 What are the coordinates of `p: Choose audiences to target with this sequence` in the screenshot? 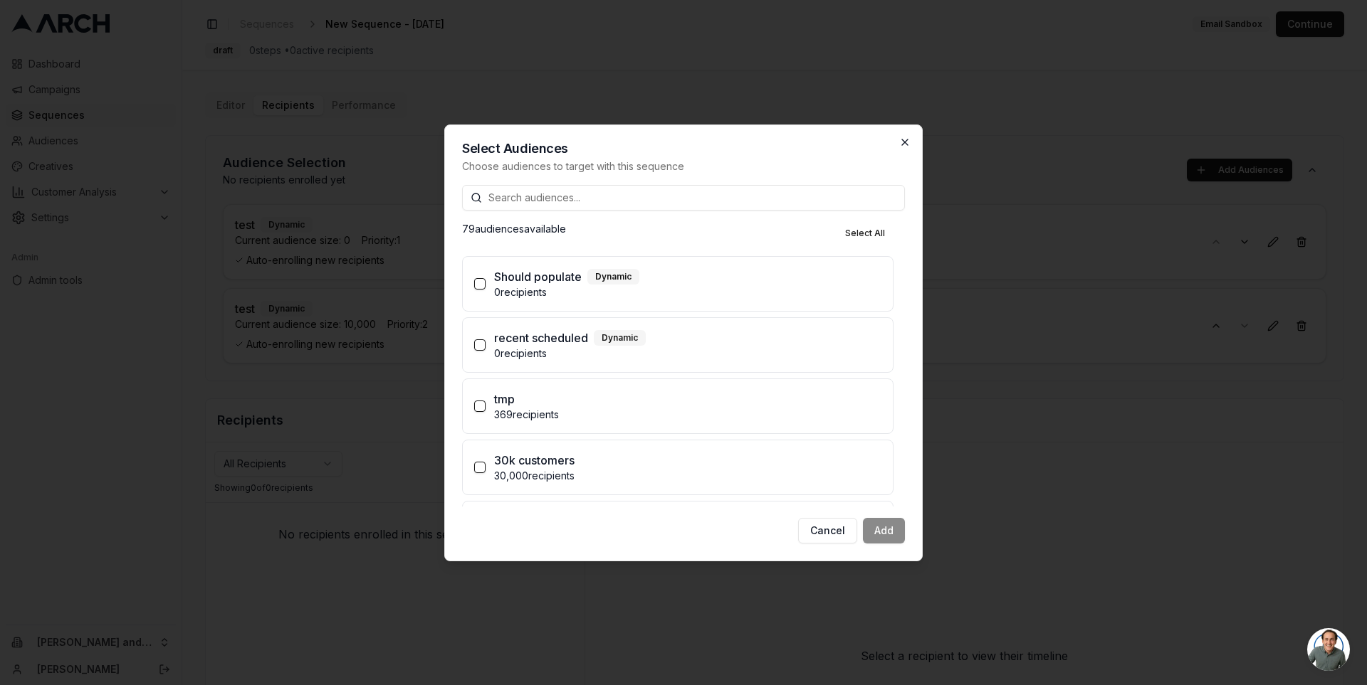 It's located at (683, 167).